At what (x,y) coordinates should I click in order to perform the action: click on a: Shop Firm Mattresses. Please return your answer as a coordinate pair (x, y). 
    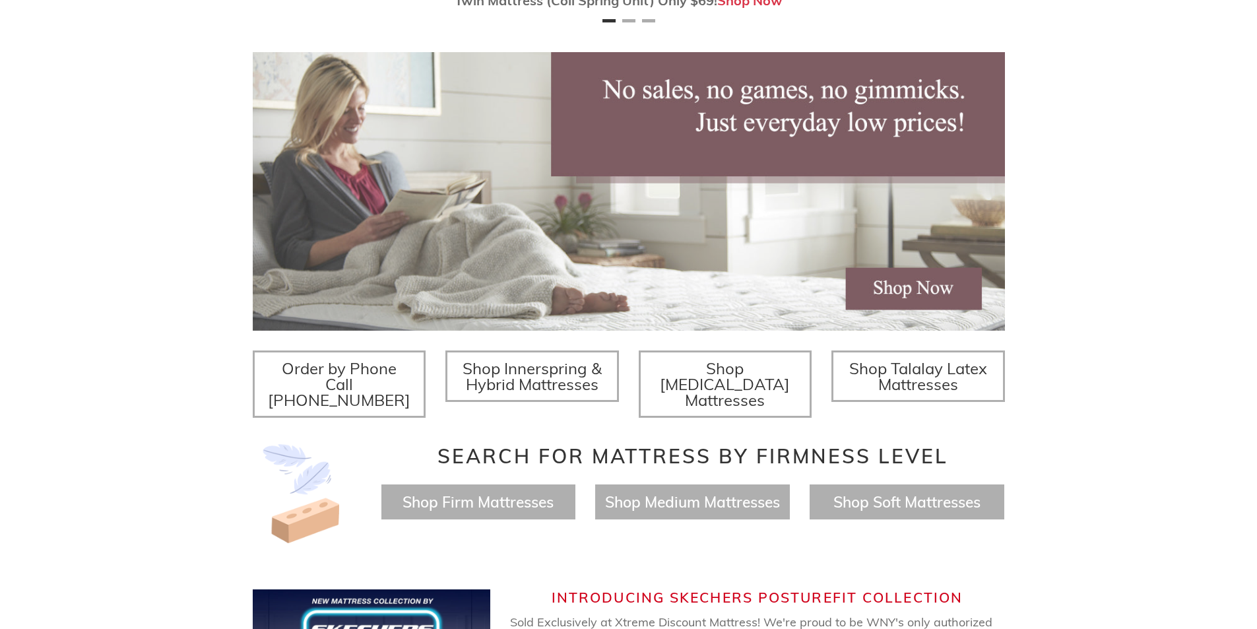
    Looking at the image, I should click on (478, 501).